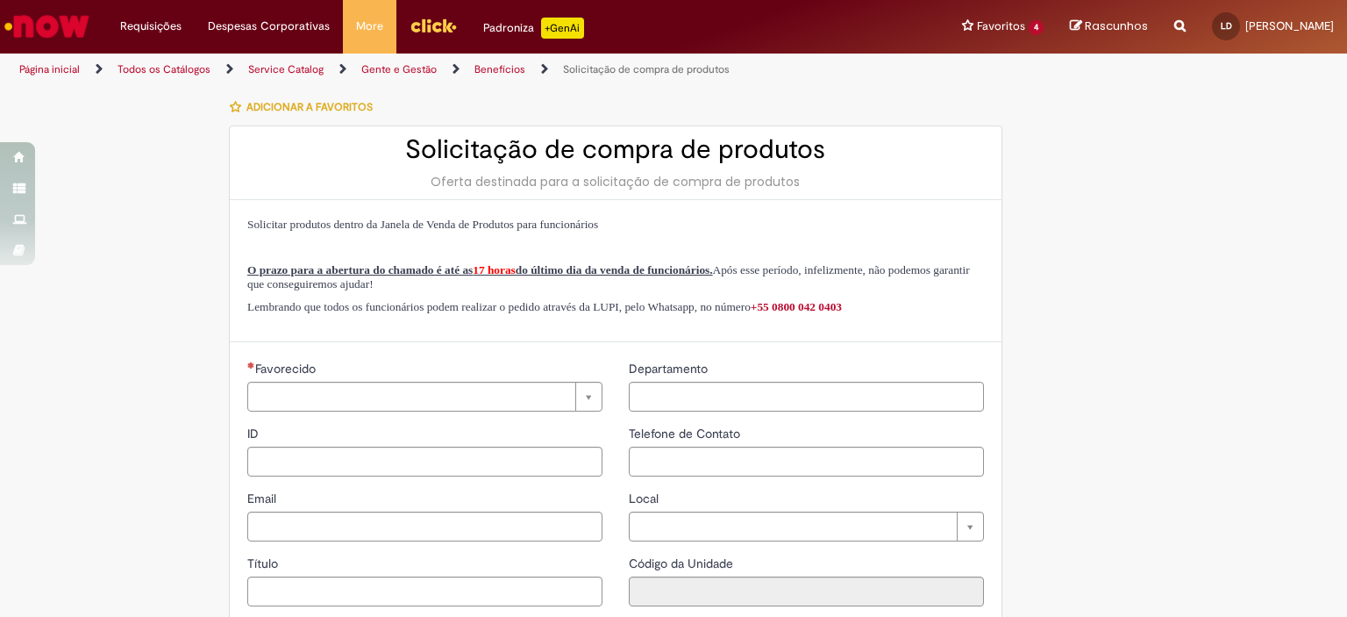  What do you see at coordinates (399, 69) in the screenshot?
I see `a: Gente e Gestão` at bounding box center [399, 69].